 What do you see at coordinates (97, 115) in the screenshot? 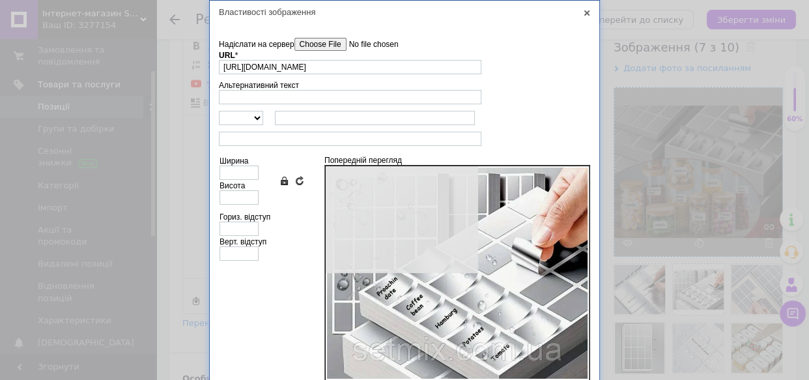
I see `li: материал: водонепроницаемая плёнка` at bounding box center [97, 115].